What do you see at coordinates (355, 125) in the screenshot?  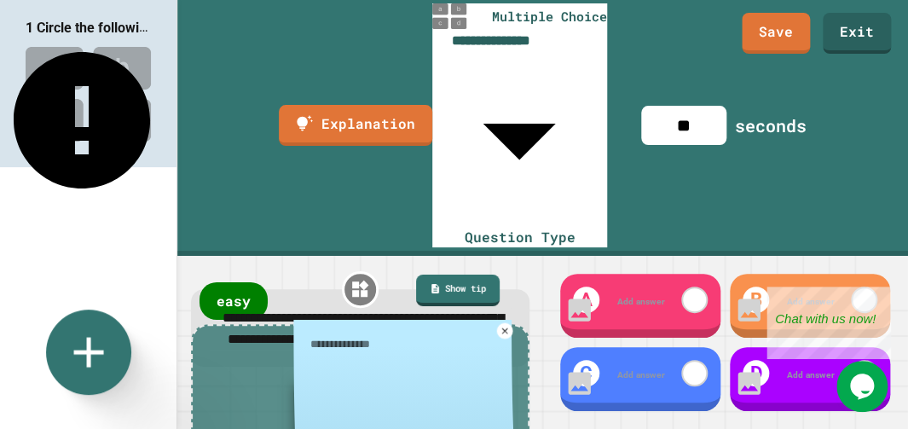 I see `a: Explanation` at bounding box center [355, 125].